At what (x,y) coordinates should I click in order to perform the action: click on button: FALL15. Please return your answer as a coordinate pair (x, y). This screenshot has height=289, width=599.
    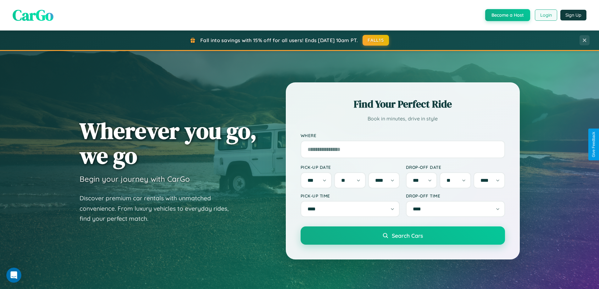
    Looking at the image, I should click on (376, 40).